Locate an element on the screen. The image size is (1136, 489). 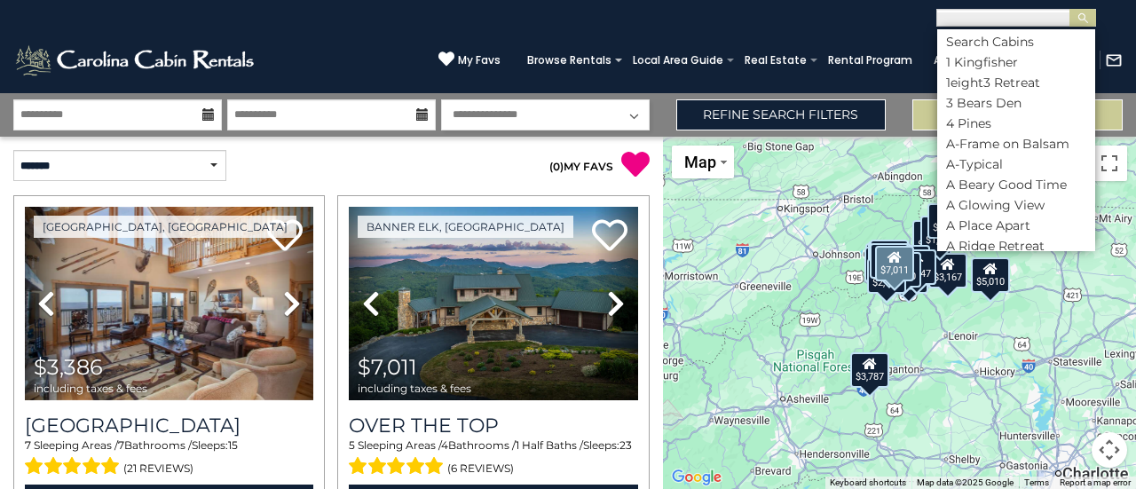
span: My Favs is located at coordinates (479, 60).